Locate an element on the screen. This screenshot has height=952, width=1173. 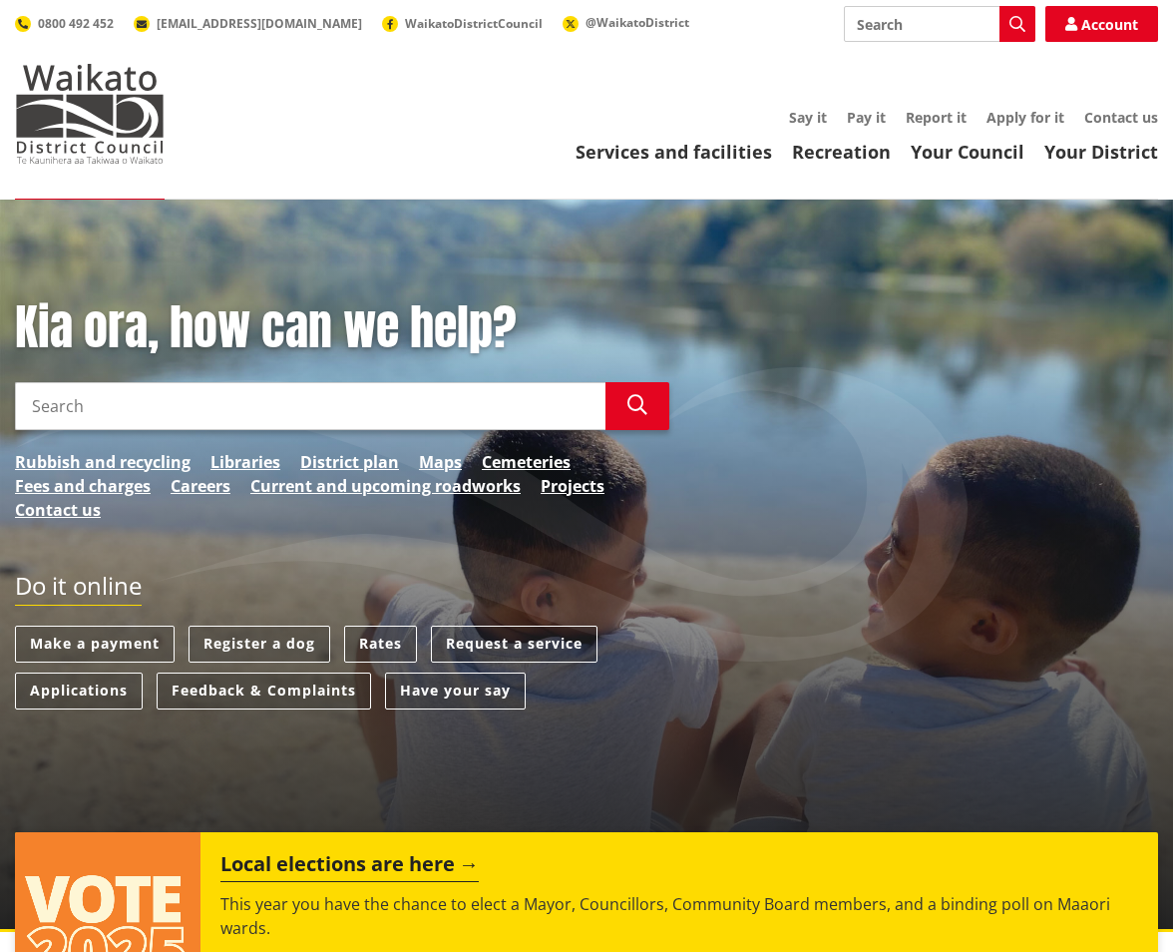
a: Apply for it is located at coordinates (1025, 117).